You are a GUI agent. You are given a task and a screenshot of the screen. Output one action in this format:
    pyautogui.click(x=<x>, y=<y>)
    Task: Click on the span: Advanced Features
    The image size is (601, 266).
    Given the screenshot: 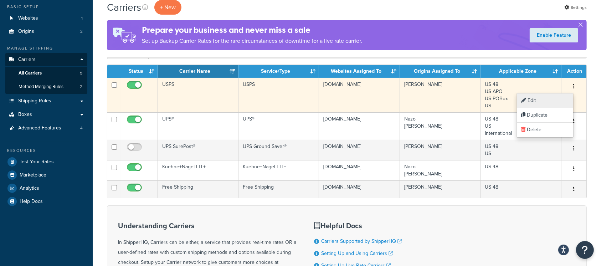 What is the action you would take?
    pyautogui.click(x=40, y=128)
    